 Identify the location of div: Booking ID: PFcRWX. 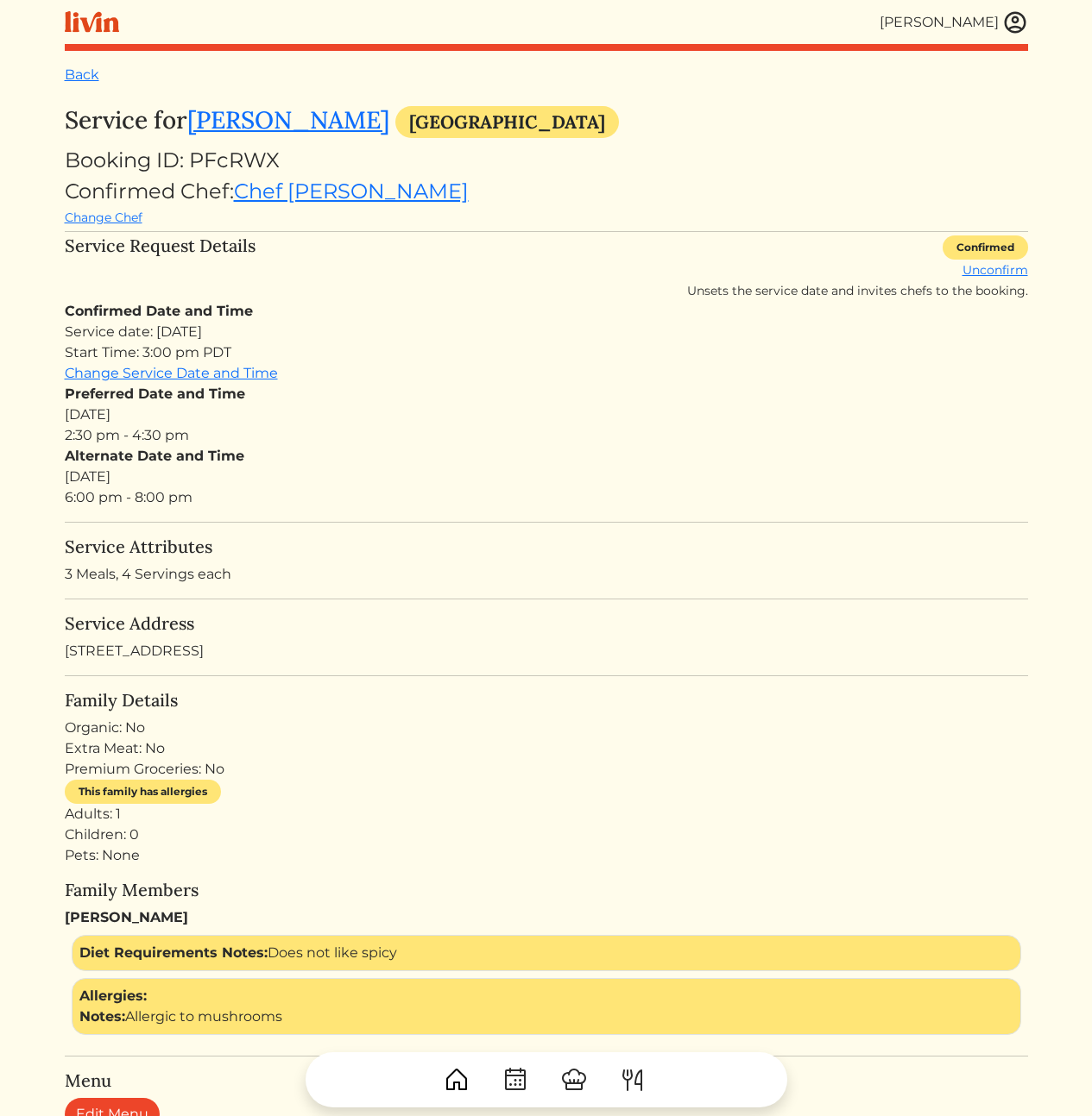
(546, 161).